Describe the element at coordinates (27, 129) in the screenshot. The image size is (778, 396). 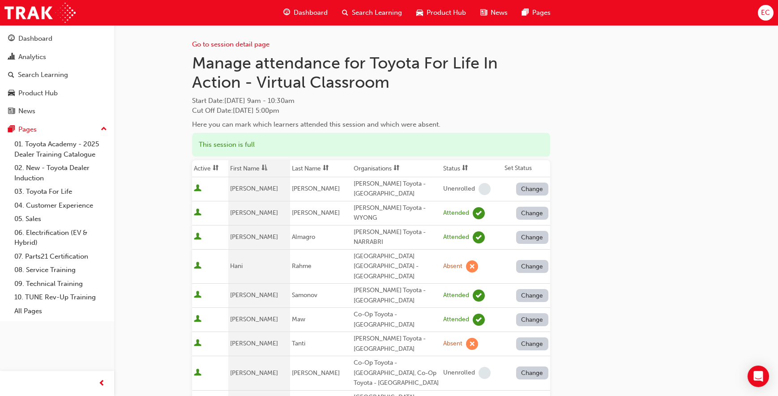
I see `div: Pages` at that location.